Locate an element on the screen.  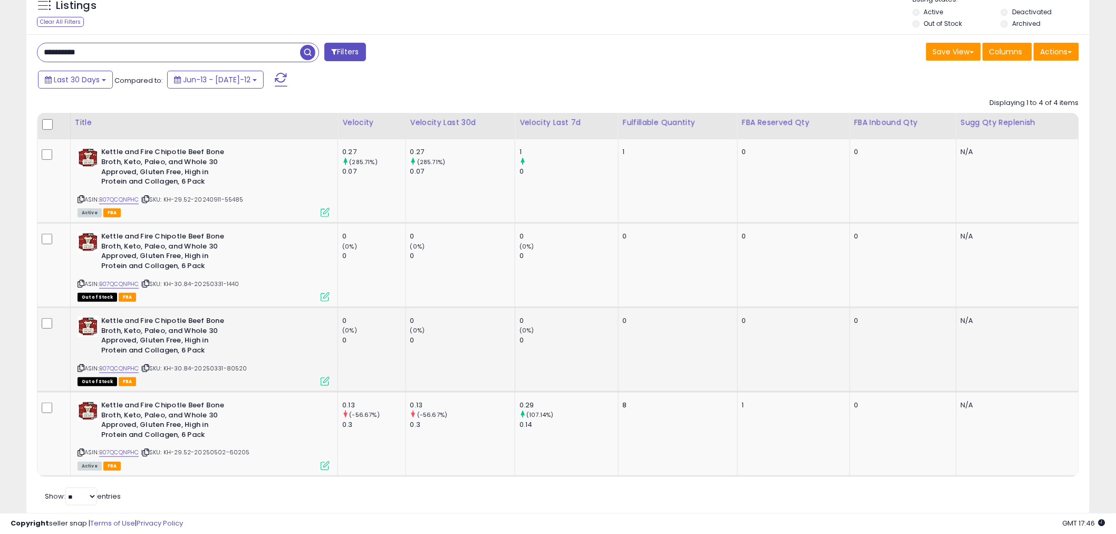
label: Archived is located at coordinates (1026, 23).